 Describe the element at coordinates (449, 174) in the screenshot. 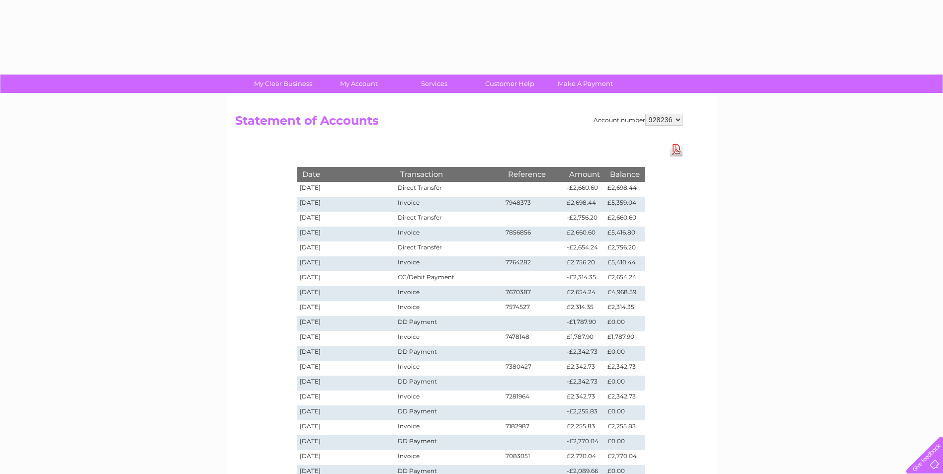

I see `th: Transaction` at that location.